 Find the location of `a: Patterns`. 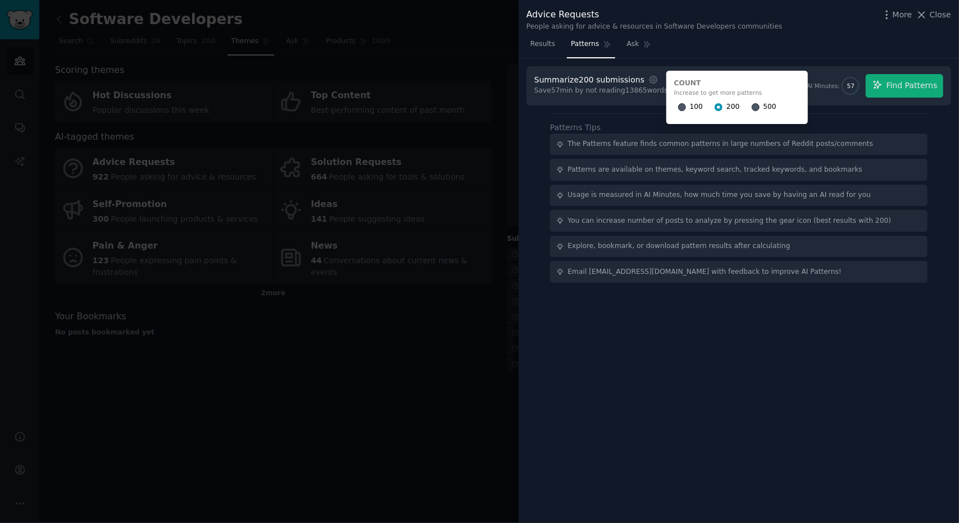

a: Patterns is located at coordinates (590, 47).